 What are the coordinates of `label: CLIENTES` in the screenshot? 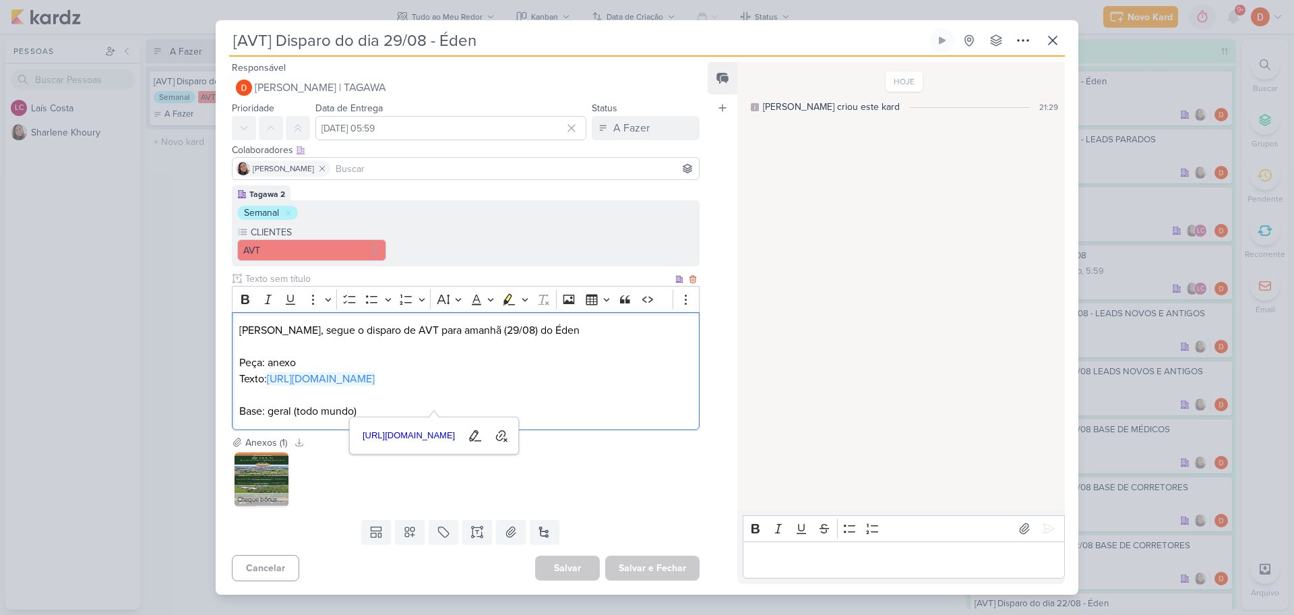 It's located at (317, 232).